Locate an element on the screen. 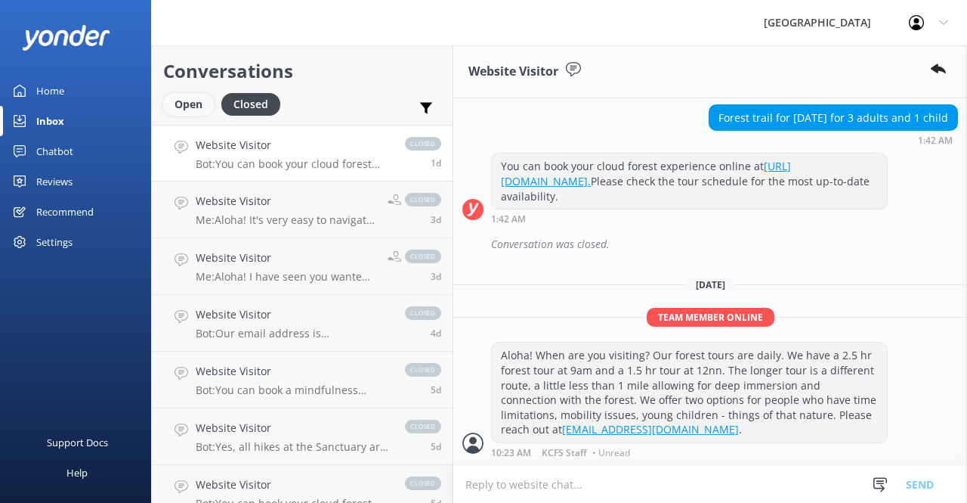 Image resolution: width=967 pixels, height=503 pixels. span: • Unread is located at coordinates (611, 453).